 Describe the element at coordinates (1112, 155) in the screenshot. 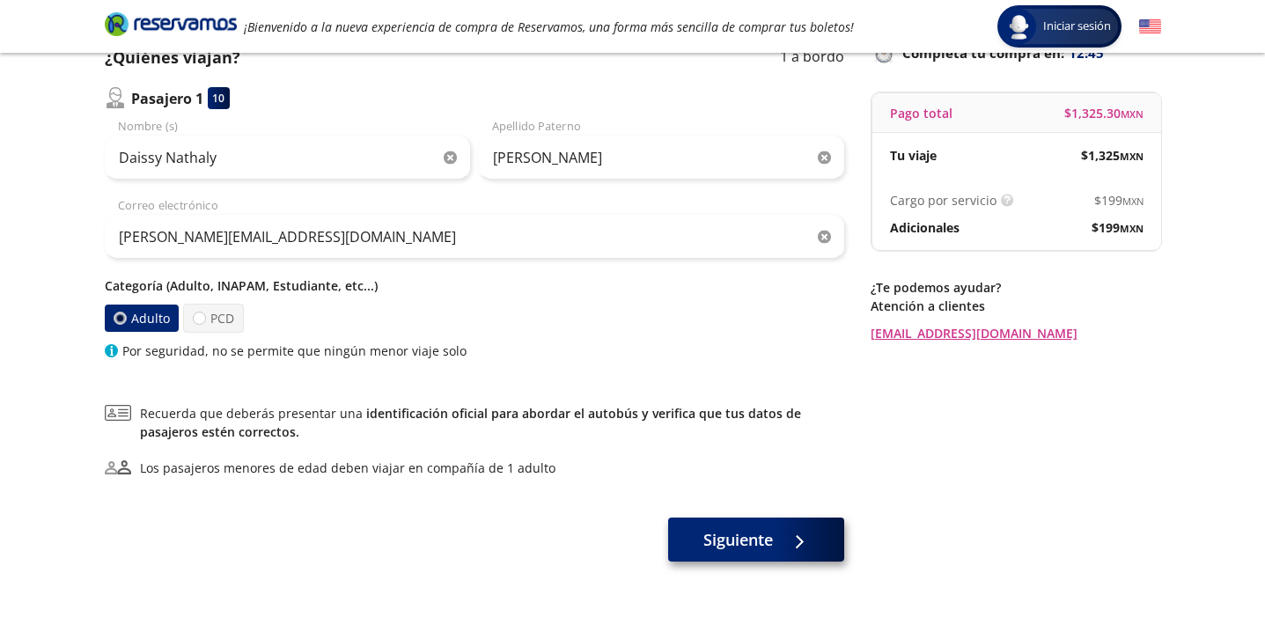

I see `span: $ 1,325` at that location.